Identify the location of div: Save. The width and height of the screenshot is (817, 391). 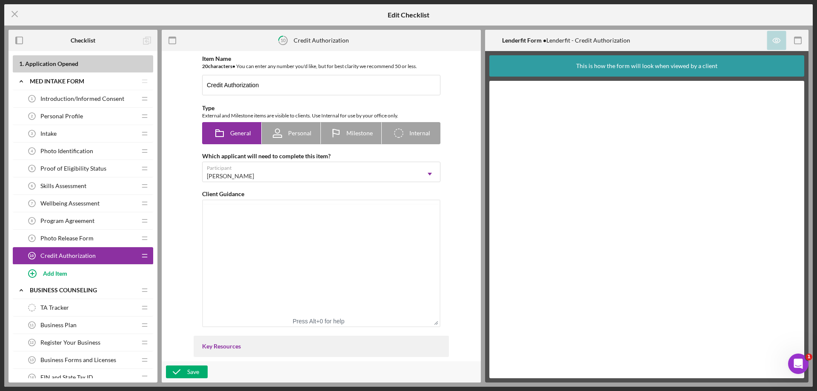
(193, 372).